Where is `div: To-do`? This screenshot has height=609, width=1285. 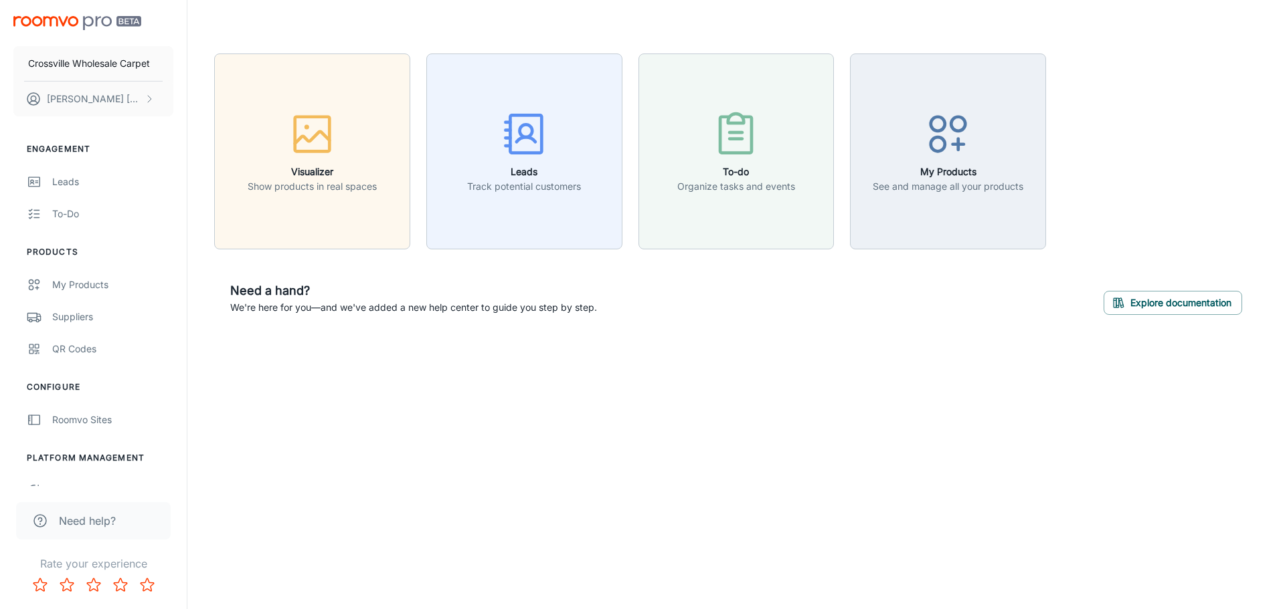 div: To-do is located at coordinates (112, 214).